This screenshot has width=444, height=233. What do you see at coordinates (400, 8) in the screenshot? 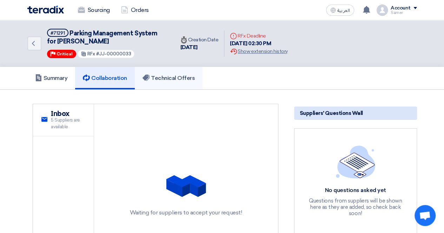
I see `div: Account` at bounding box center [400, 8].